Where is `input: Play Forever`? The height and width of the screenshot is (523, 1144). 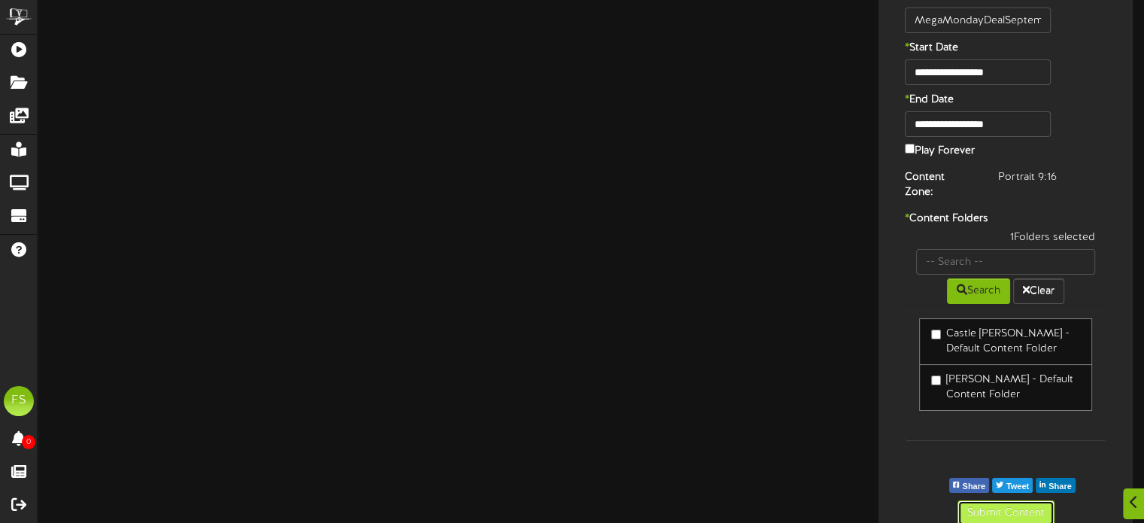 input: Play Forever is located at coordinates (909, 148).